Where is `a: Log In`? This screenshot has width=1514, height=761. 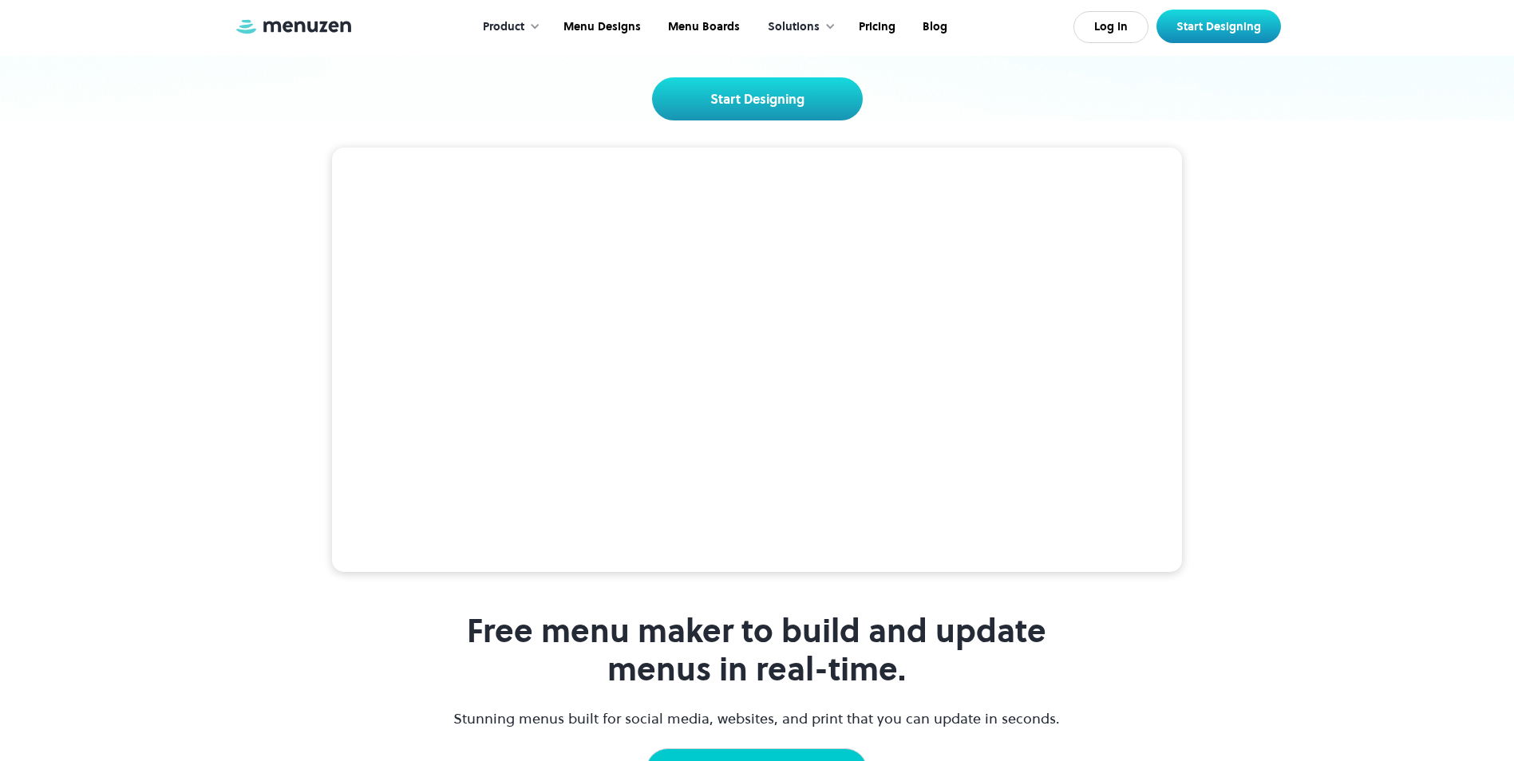
a: Log In is located at coordinates (1111, 27).